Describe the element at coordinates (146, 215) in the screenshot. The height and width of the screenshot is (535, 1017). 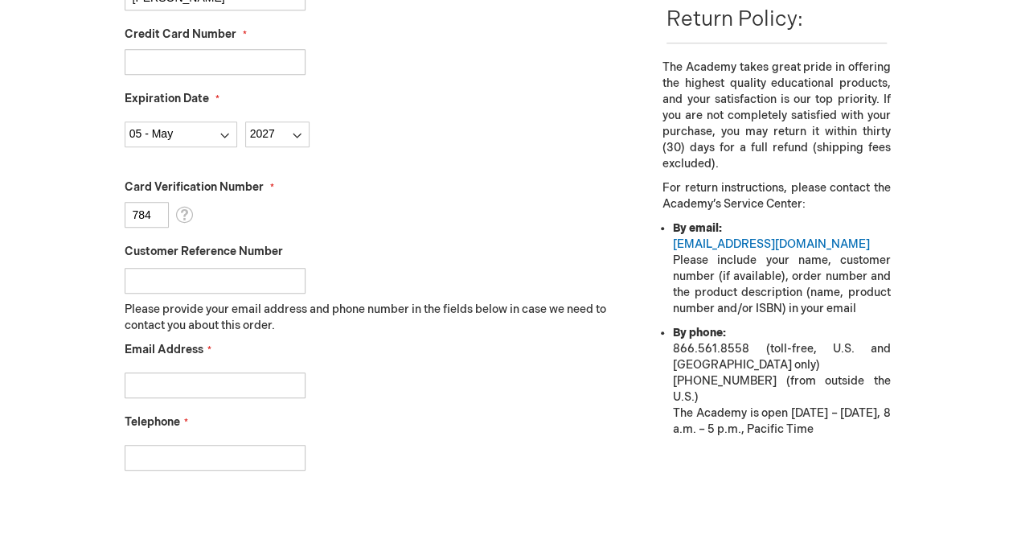
I see `input: Card Verification Number` at that location.